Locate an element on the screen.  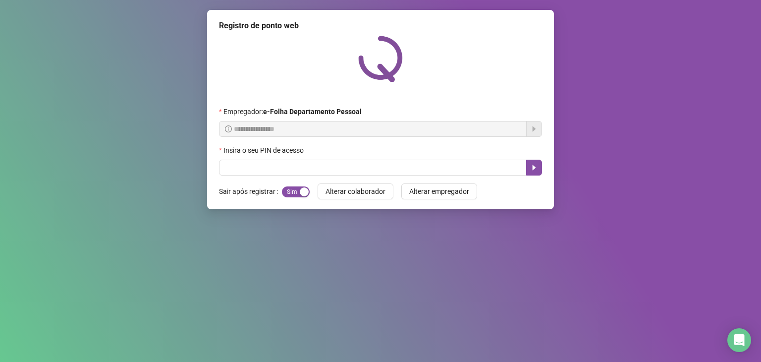
span: Alterar empregador is located at coordinates (439, 191).